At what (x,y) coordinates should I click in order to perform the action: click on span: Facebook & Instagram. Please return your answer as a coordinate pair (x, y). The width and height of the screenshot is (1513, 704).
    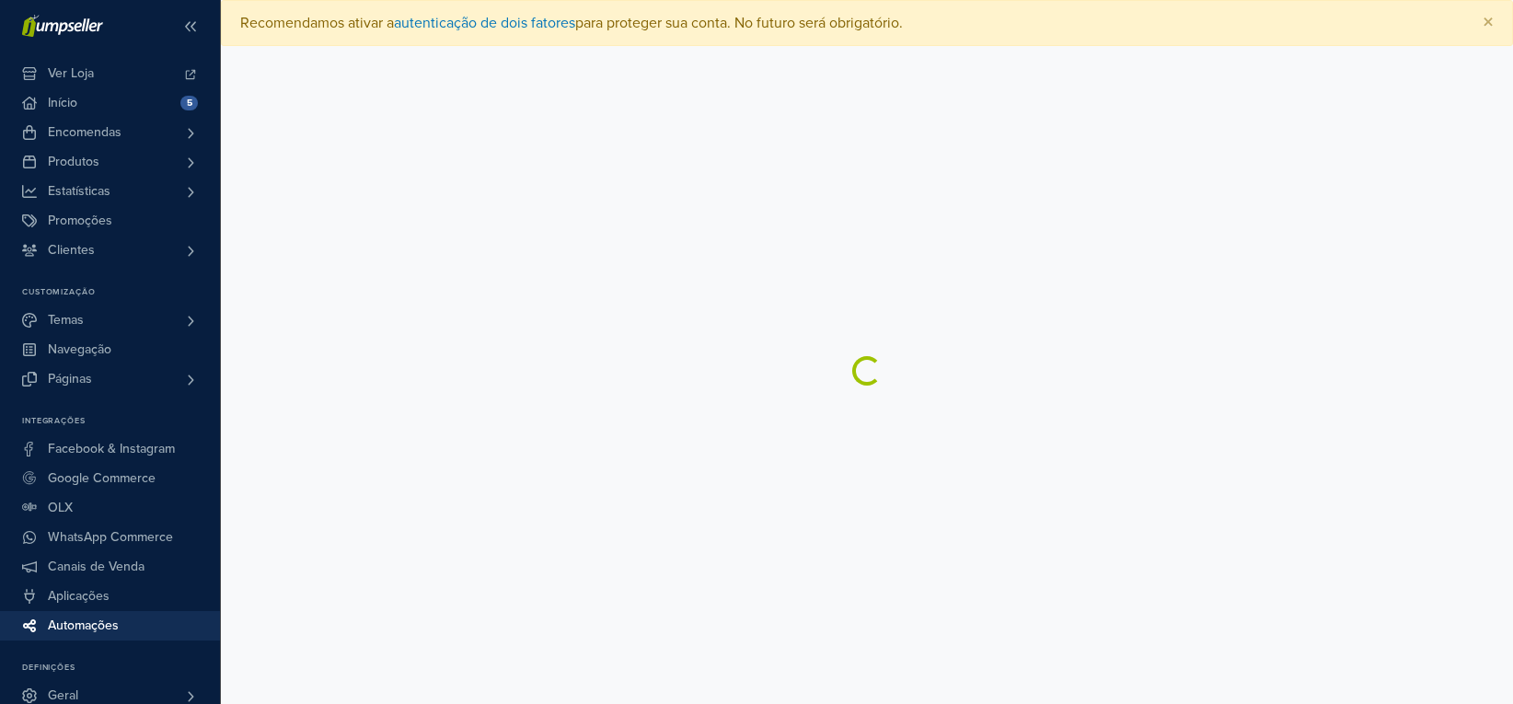
    Looking at the image, I should click on (111, 449).